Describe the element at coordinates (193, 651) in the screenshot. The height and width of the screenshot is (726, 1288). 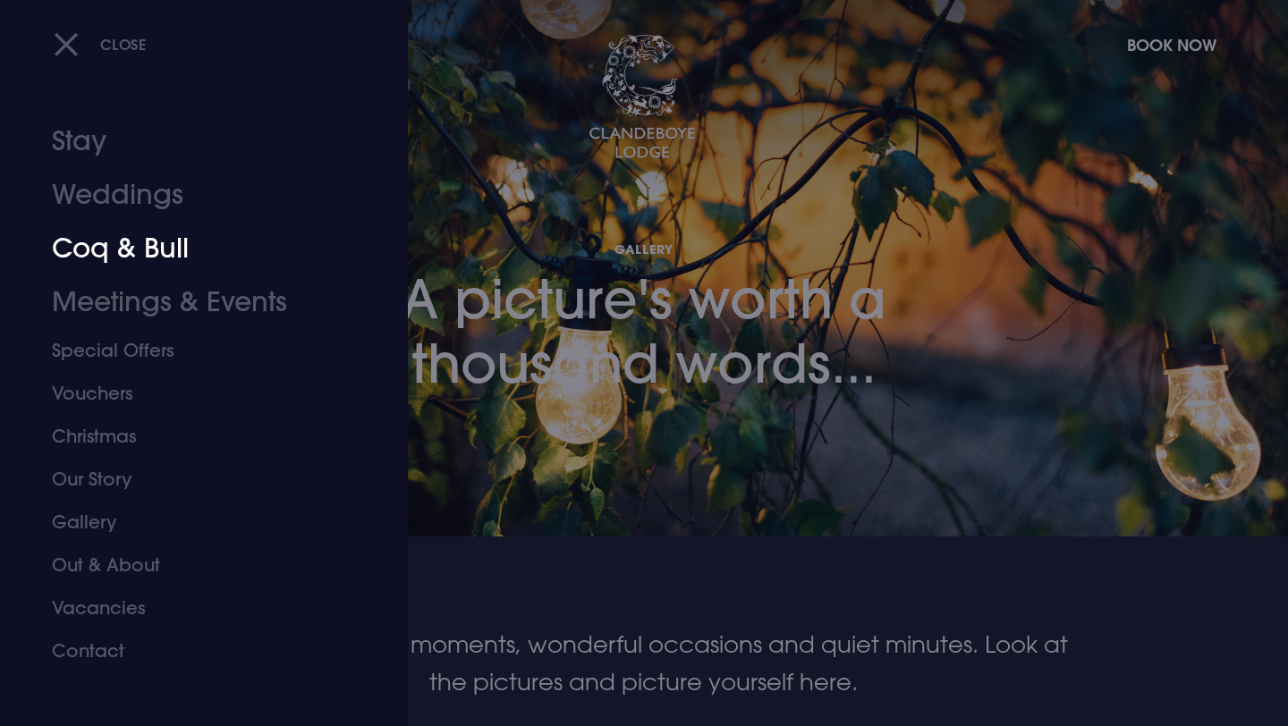
I see `a: Contact` at that location.